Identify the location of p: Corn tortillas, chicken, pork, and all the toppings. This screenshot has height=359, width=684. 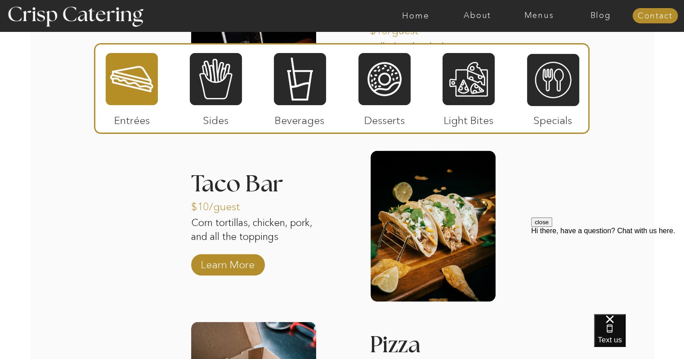
(254, 238).